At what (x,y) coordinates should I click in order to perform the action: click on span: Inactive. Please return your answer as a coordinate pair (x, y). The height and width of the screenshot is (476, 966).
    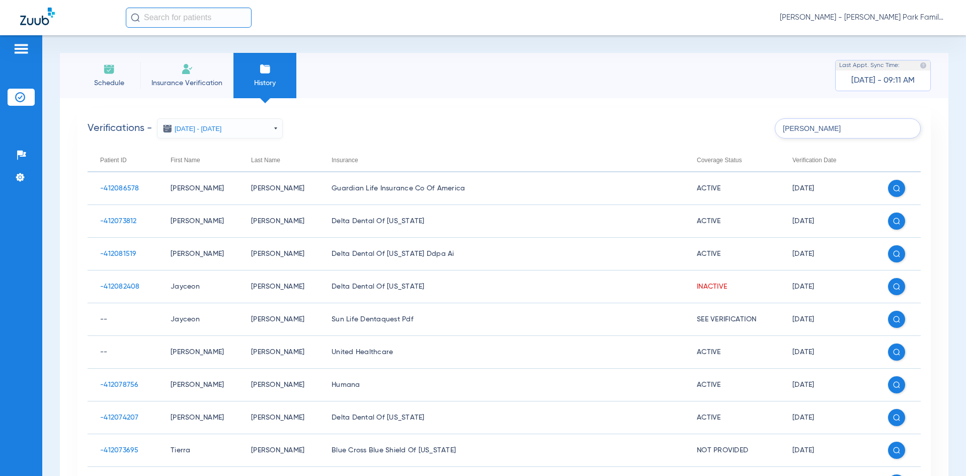
    Looking at the image, I should click on (712, 286).